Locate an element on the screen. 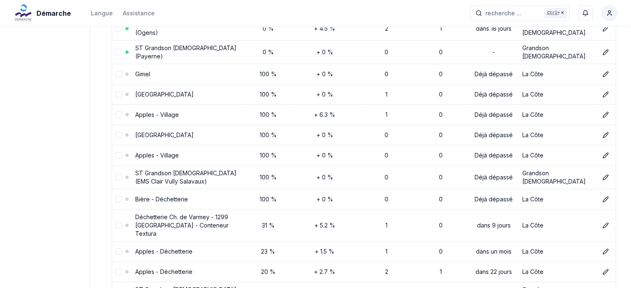  div: + 5.2 % is located at coordinates (324, 226).